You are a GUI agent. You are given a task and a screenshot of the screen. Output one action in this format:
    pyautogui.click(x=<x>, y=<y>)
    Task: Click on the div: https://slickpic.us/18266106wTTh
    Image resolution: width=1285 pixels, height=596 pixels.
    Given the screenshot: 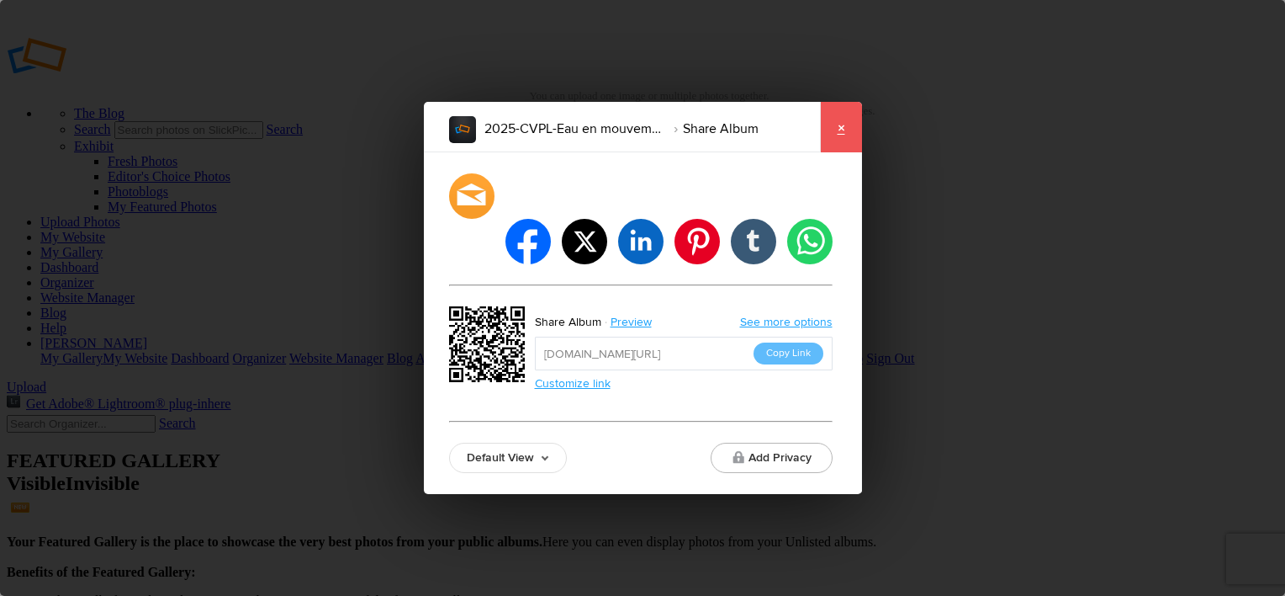 What is the action you would take?
    pyautogui.click(x=490, y=347)
    